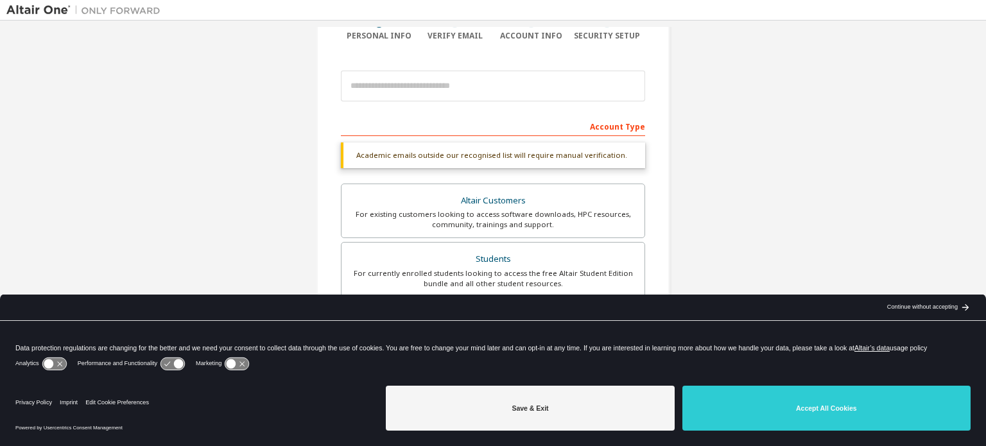  What do you see at coordinates (493, 259) in the screenshot?
I see `div: Students` at bounding box center [493, 259].